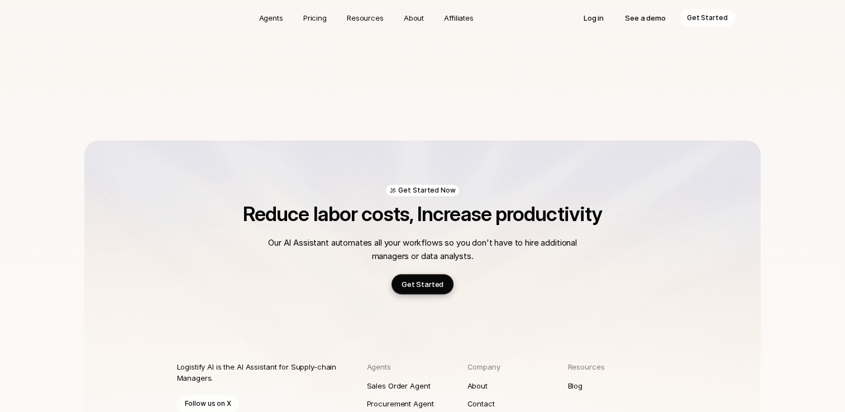 This screenshot has height=412, width=845. Describe the element at coordinates (517, 386) in the screenshot. I see `a: About` at that location.